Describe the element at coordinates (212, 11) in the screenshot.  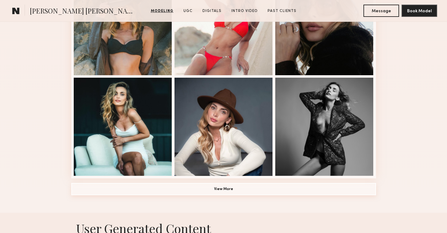
I see `a: Digitals` at that location.